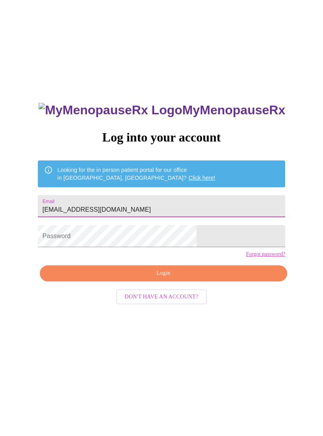 The image size is (323, 436). I want to click on span: Login, so click(163, 273).